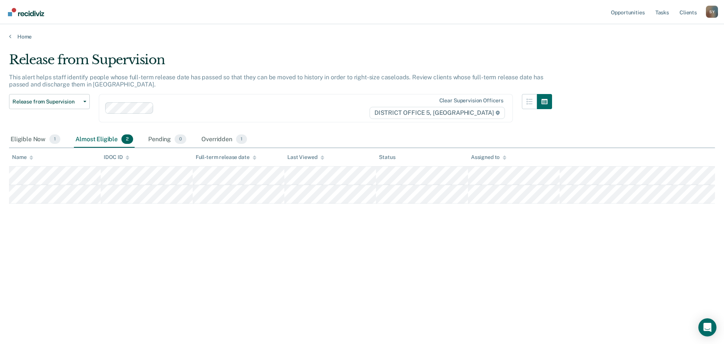 The width and height of the screenshot is (724, 344). I want to click on div: Full-term release date, so click(226, 157).